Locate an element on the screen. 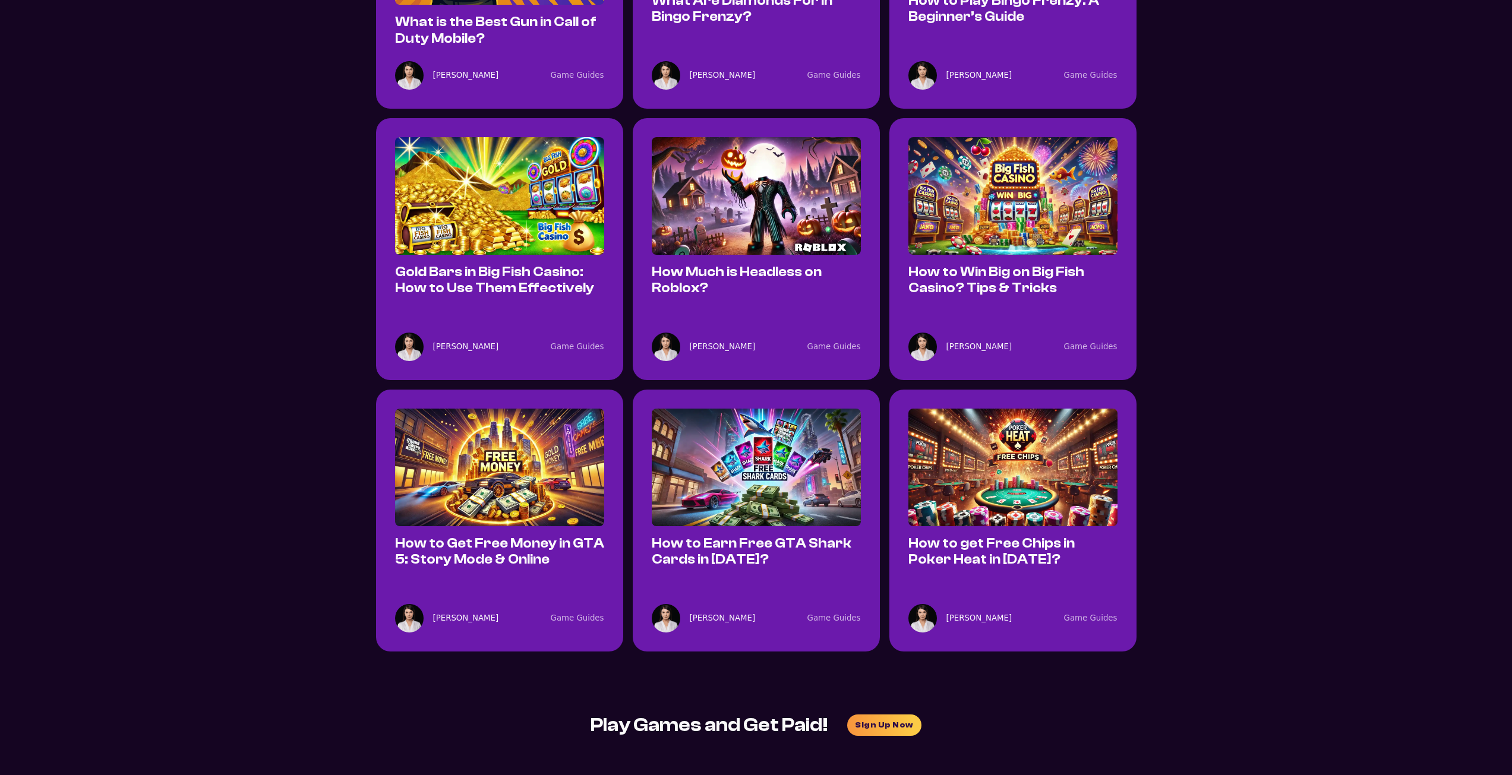 The image size is (1512, 775). img: How to Win Big on Big Fish Casino? Tips & Tricks is located at coordinates (1013, 196).